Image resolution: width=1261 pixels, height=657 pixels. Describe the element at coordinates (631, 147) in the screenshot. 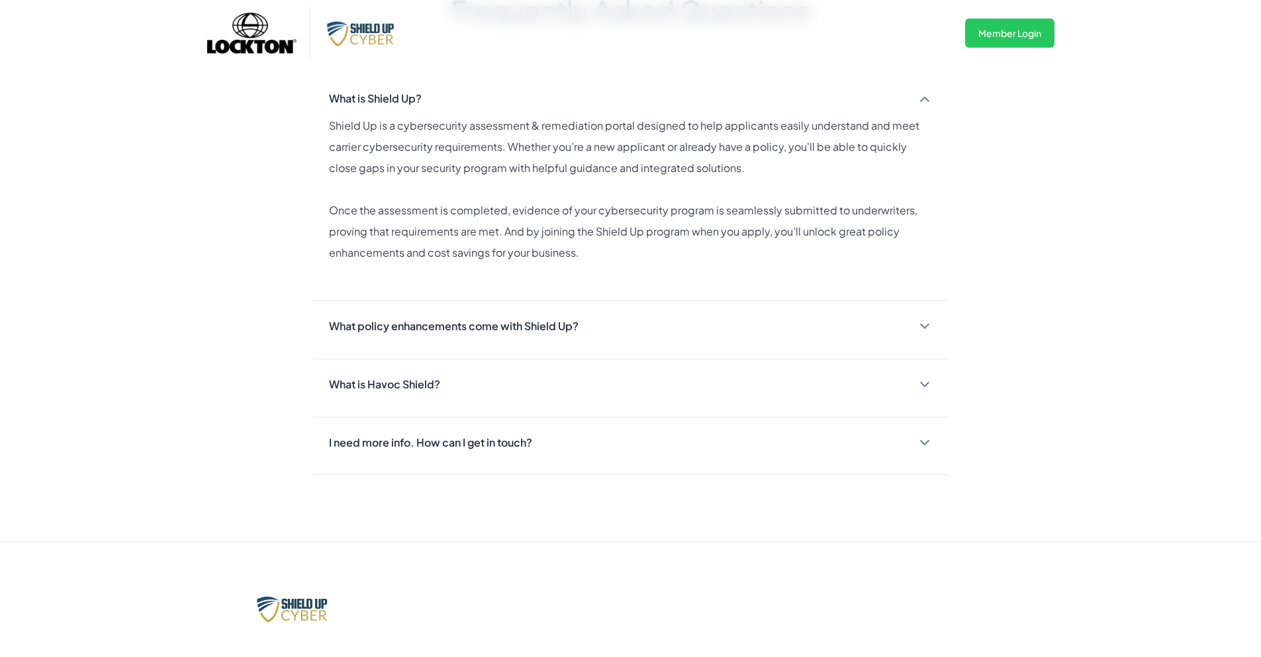

I see `p: Shield Up is a cybersecurity assessment & remediation portal designed to help applicants easily u...` at that location.